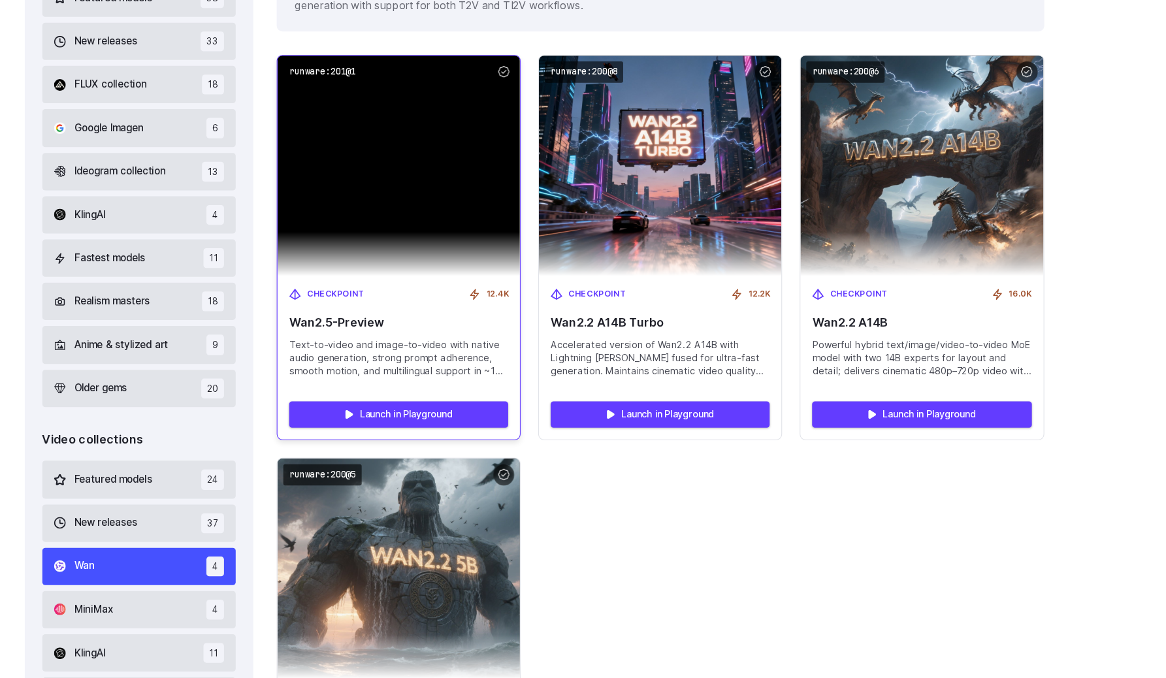 The height and width of the screenshot is (678, 1166). Describe the element at coordinates (231, 30) in the screenshot. I see `button: Featured models 38` at that location.